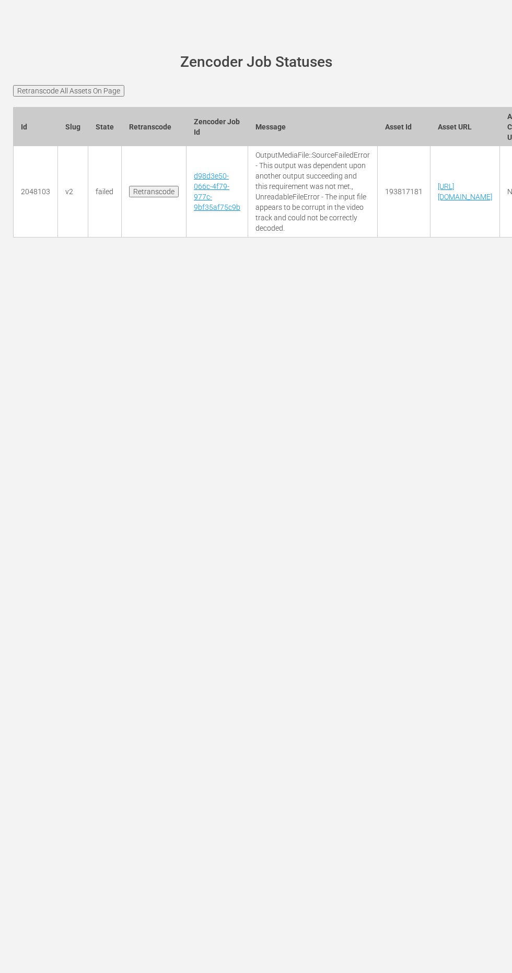 Image resolution: width=512 pixels, height=973 pixels. What do you see at coordinates (154, 126) in the screenshot?
I see `th: Retranscode` at bounding box center [154, 126].